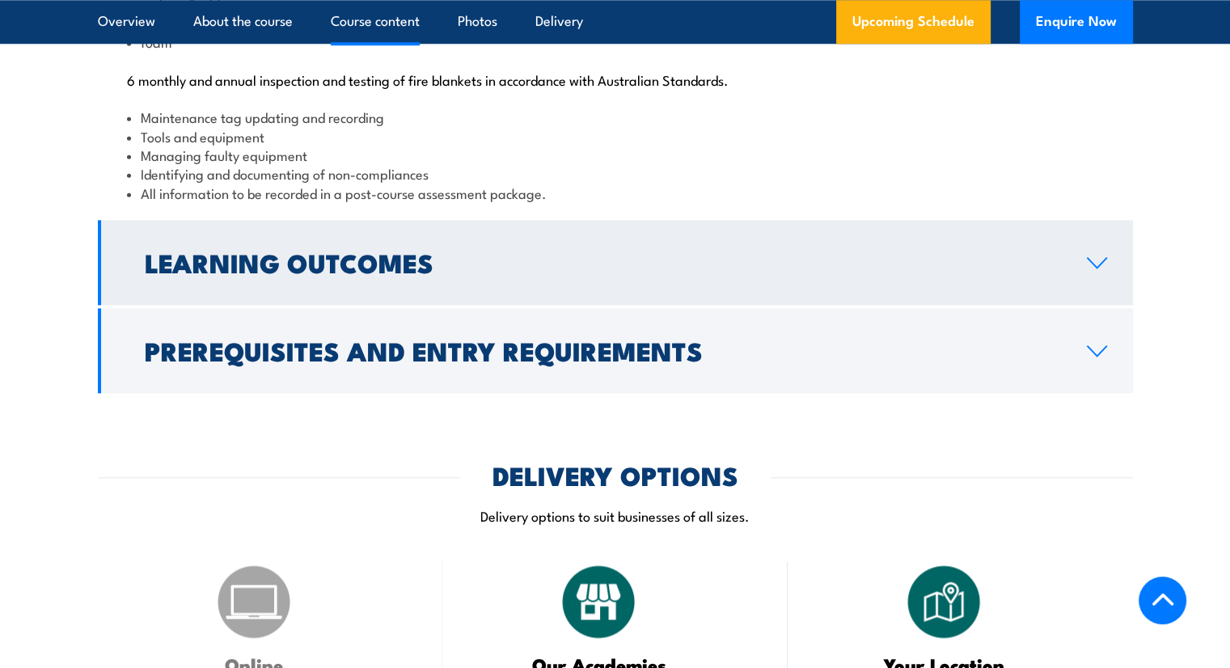 The height and width of the screenshot is (668, 1230). I want to click on li: Maintenance tag updating and recording, so click(615, 116).